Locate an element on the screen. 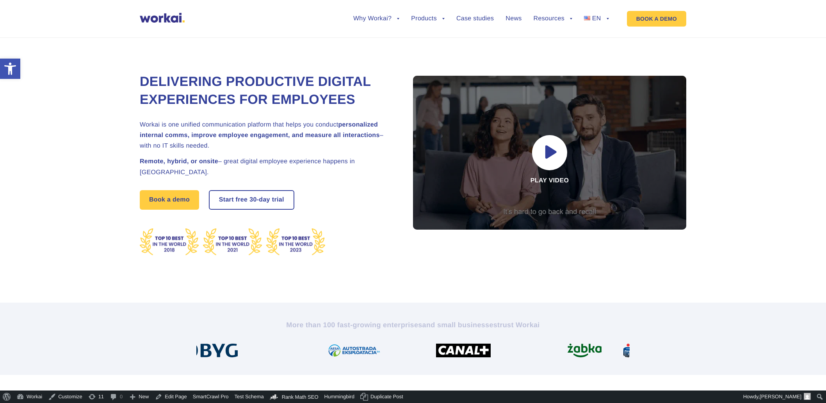 This screenshot has width=826, height=403. a: Rank Math Dashboard is located at coordinates (294, 396).